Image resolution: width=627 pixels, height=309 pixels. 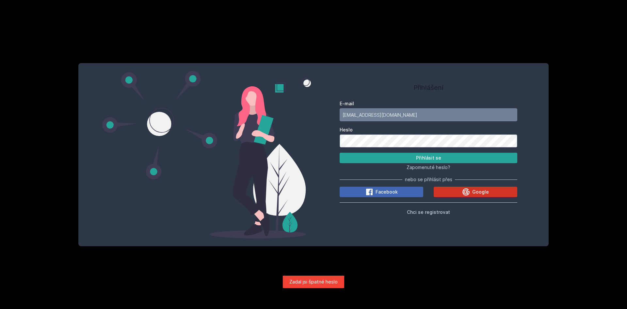 What do you see at coordinates (429, 88) in the screenshot?
I see `h1: Přihlášení` at bounding box center [429, 88].